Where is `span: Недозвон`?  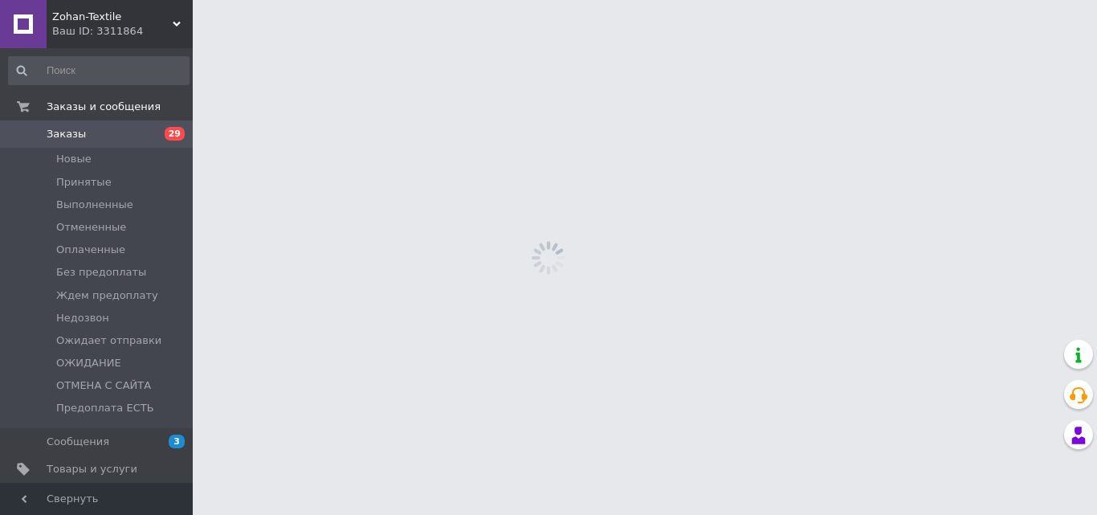 span: Недозвон is located at coordinates (83, 318).